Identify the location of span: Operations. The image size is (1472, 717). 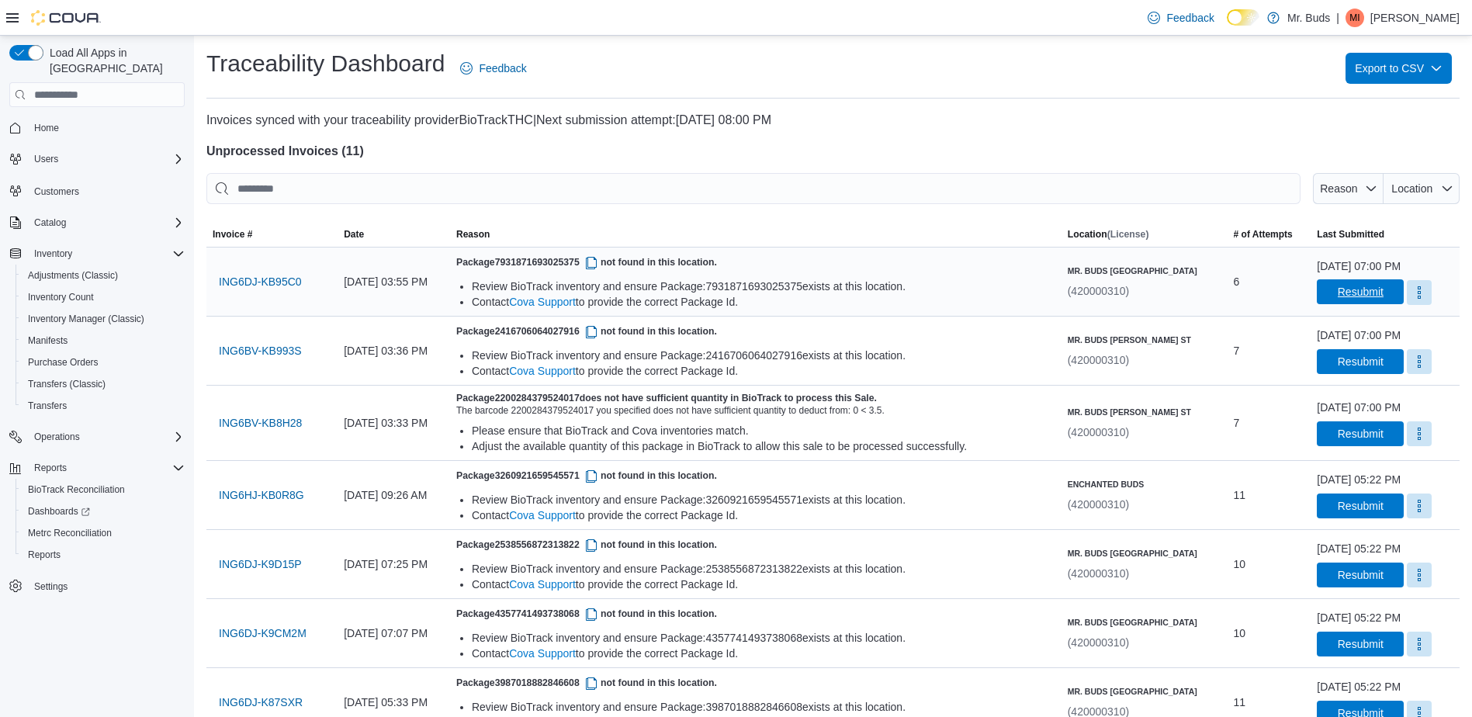
(57, 437).